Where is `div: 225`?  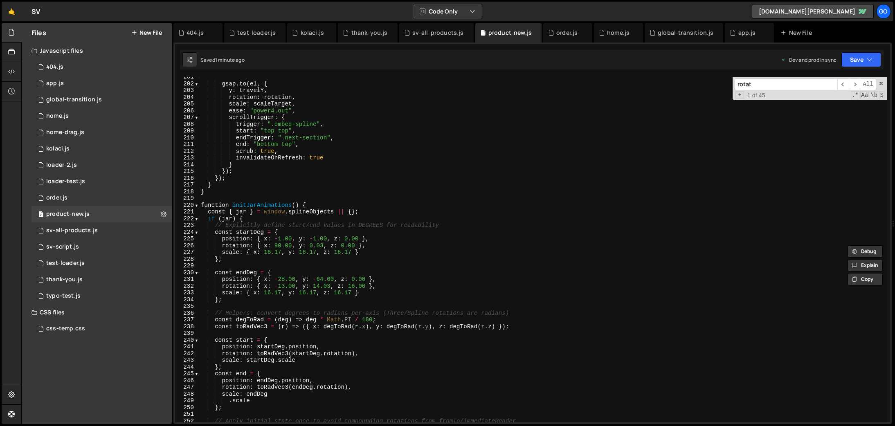
div: 225 is located at coordinates (187, 239).